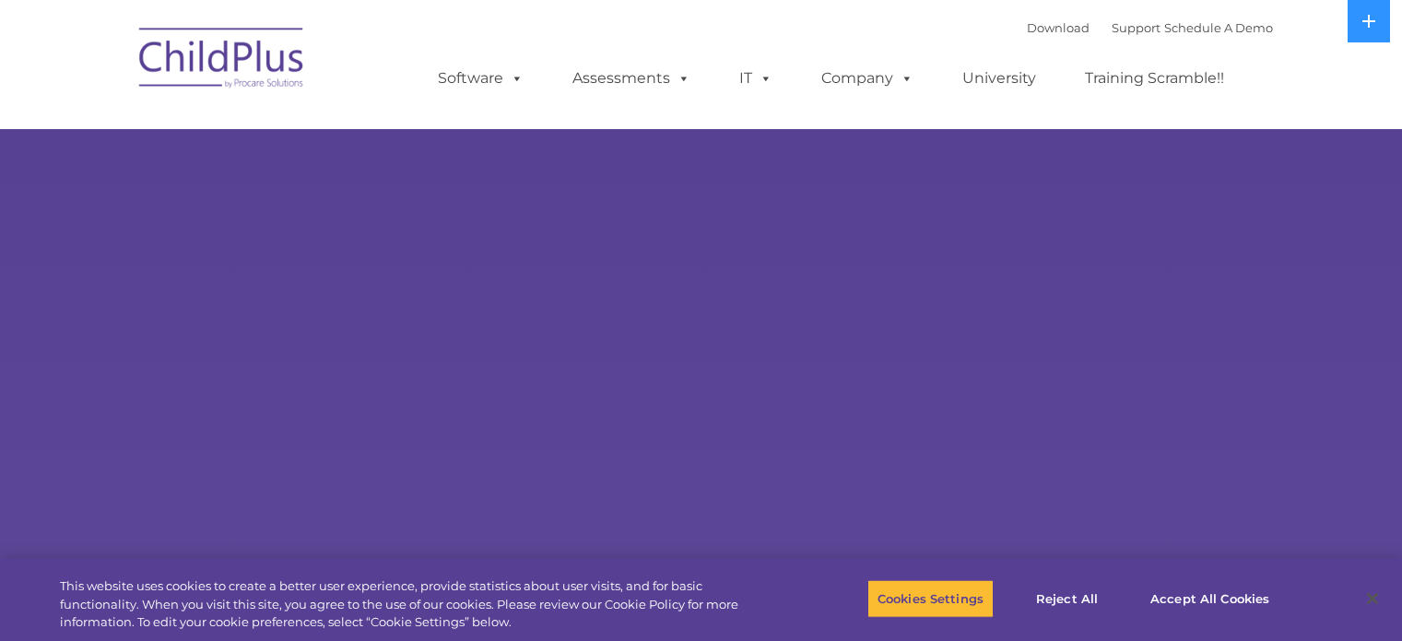 The width and height of the screenshot is (1402, 641). What do you see at coordinates (868, 78) in the screenshot?
I see `a: Company` at bounding box center [868, 78].